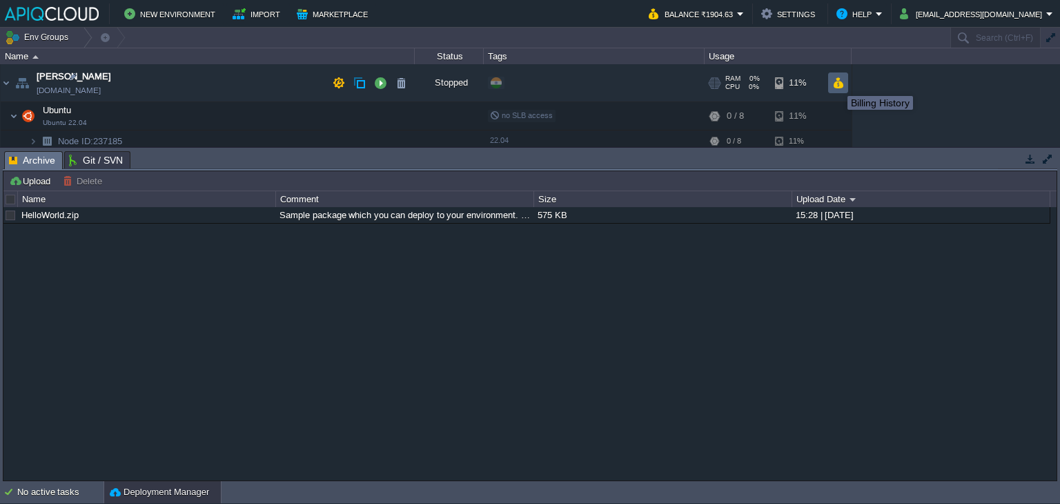  Describe the element at coordinates (499, 140) in the screenshot. I see `span: 22.04` at that location.